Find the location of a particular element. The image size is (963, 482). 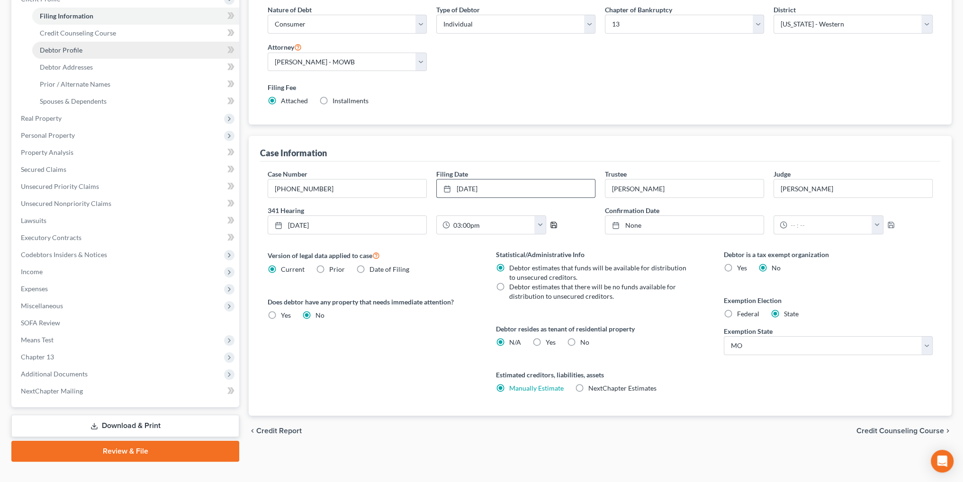

span: Current is located at coordinates (293, 269).